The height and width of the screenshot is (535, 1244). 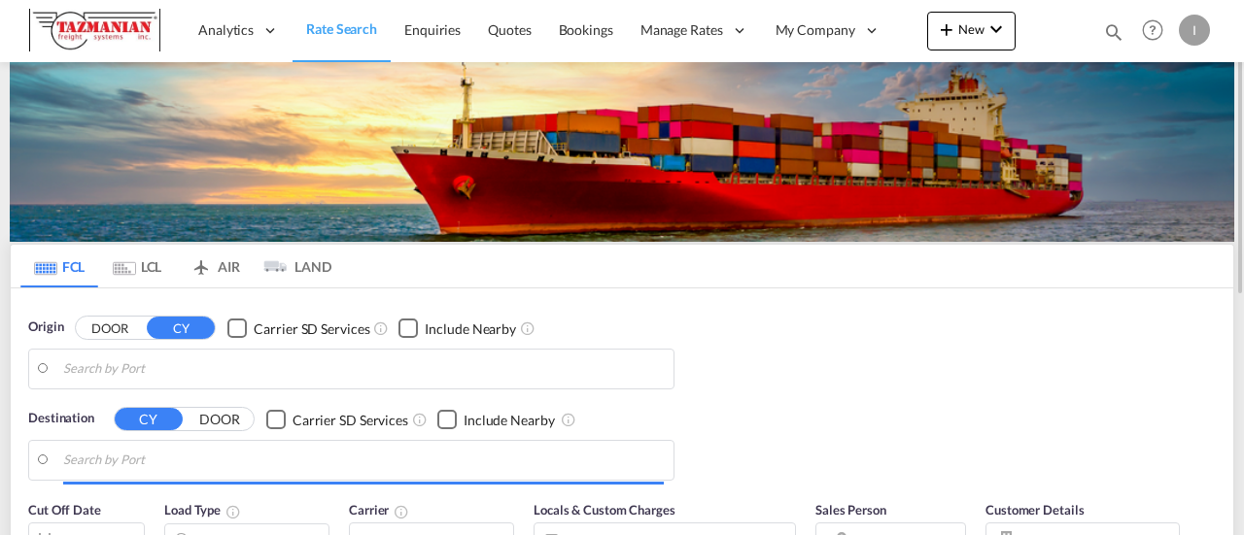 I want to click on md-icon: icon-information-outline, so click(x=233, y=512).